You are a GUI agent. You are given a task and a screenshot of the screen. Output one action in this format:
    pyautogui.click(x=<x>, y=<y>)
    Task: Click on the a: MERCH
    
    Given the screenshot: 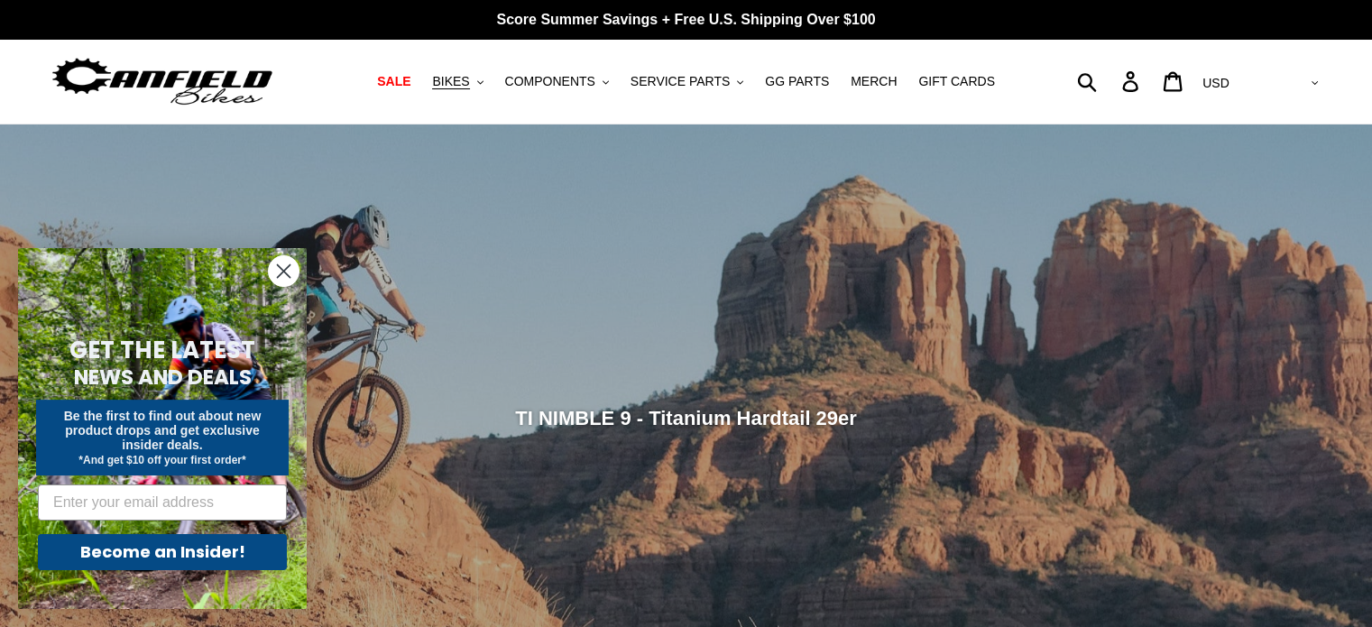 What is the action you would take?
    pyautogui.click(x=873, y=81)
    